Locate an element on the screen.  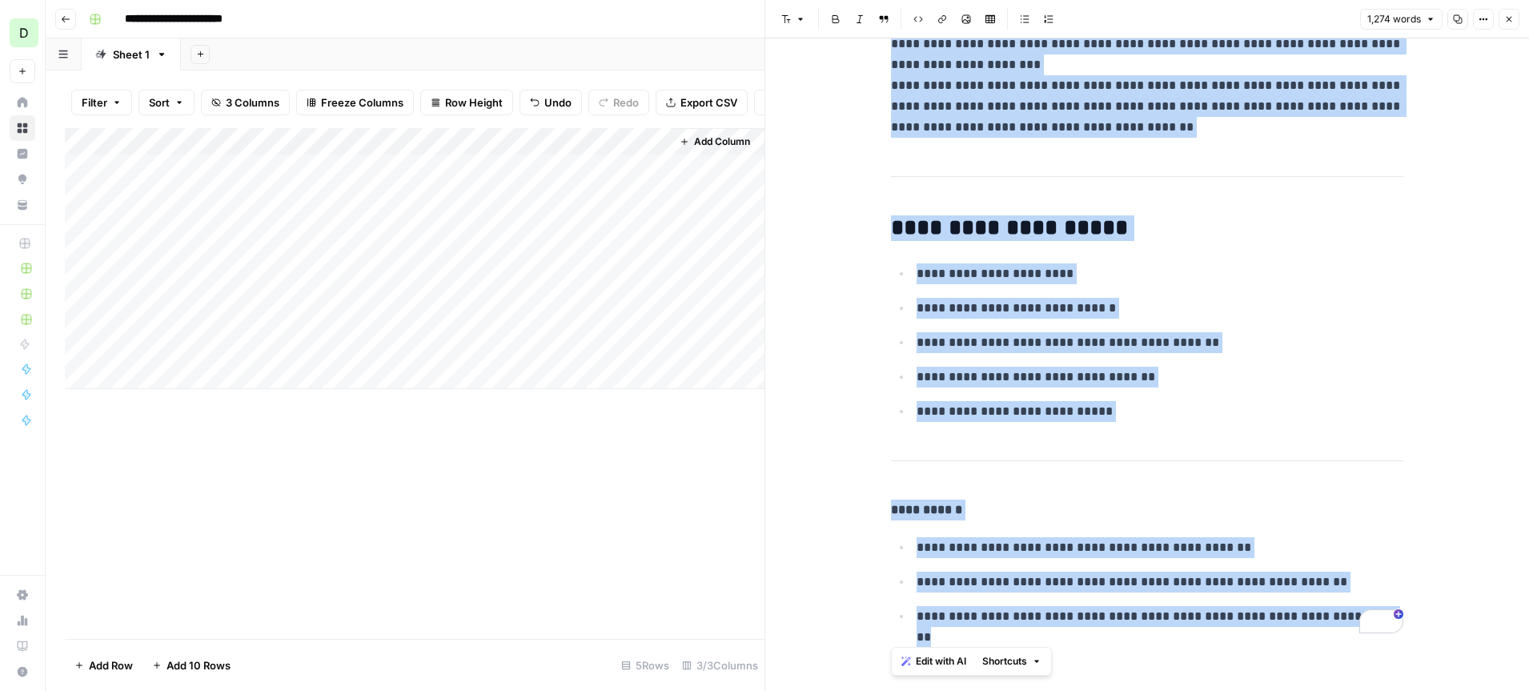
button: Redo is located at coordinates (619, 102).